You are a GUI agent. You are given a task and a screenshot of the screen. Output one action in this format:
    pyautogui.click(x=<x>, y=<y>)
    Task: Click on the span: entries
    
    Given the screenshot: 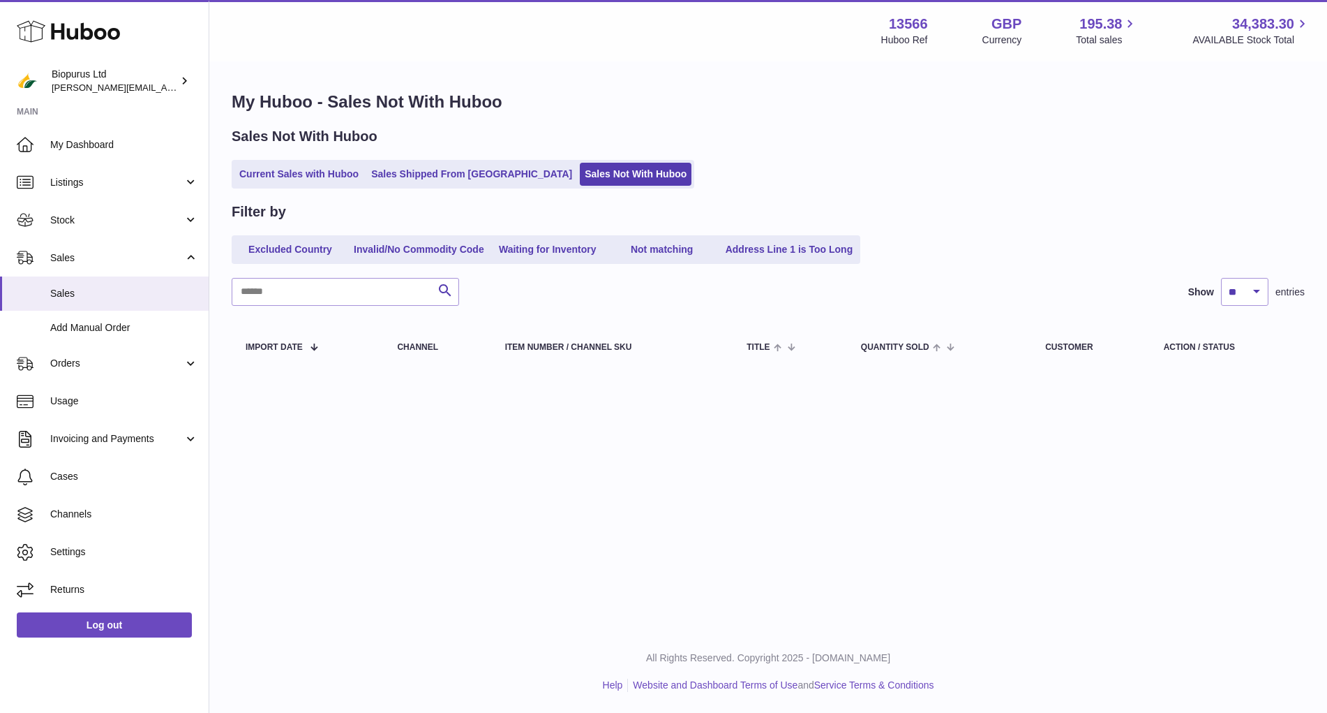 What is the action you would take?
    pyautogui.click(x=1290, y=292)
    